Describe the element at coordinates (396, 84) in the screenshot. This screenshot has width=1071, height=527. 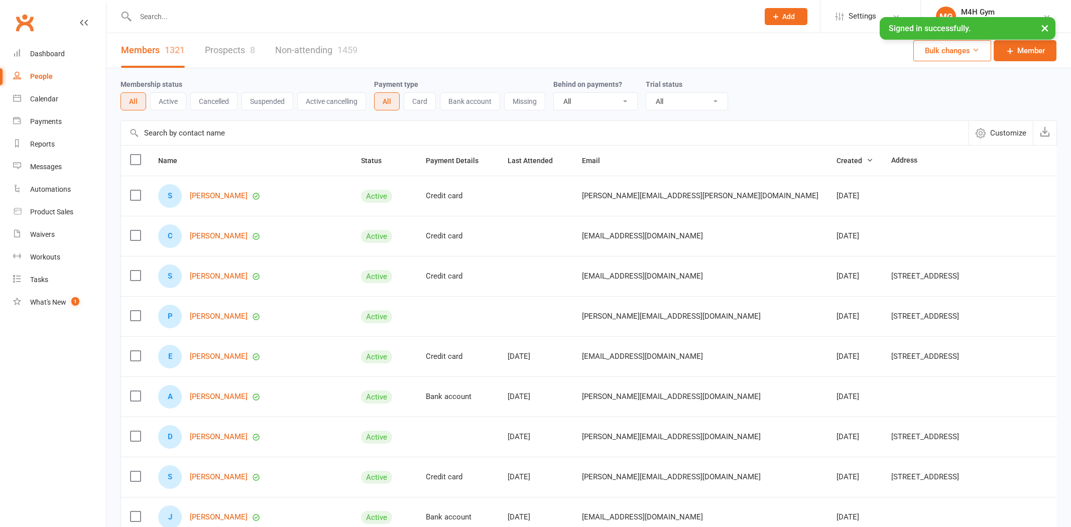
I see `label: Payment type` at that location.